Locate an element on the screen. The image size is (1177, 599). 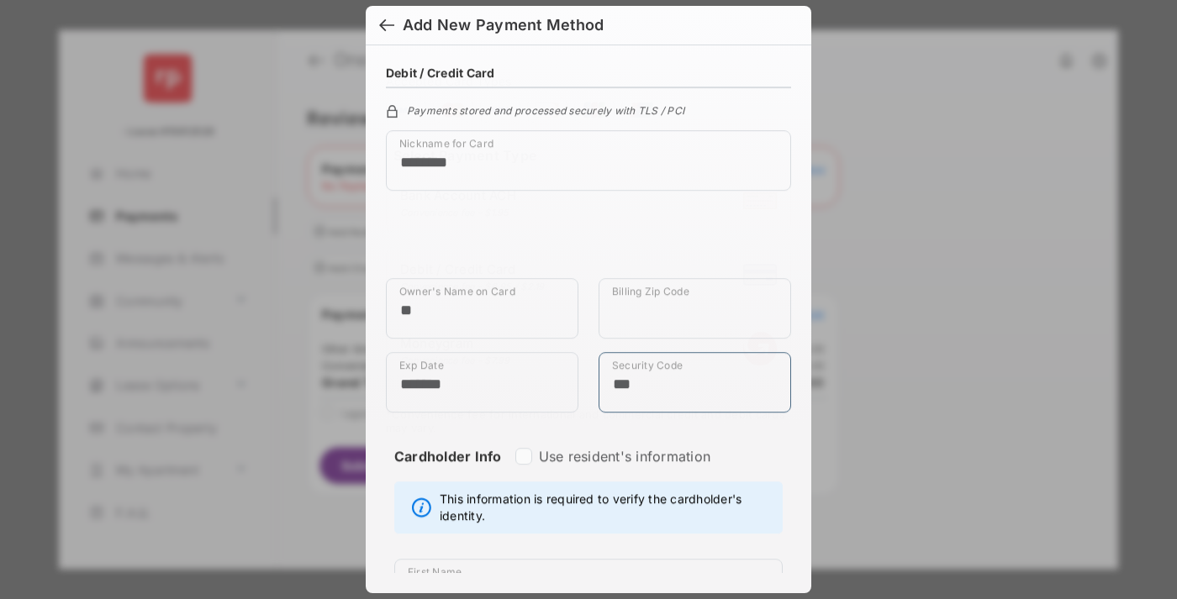
div: Add New Payment Method is located at coordinates (503, 25).